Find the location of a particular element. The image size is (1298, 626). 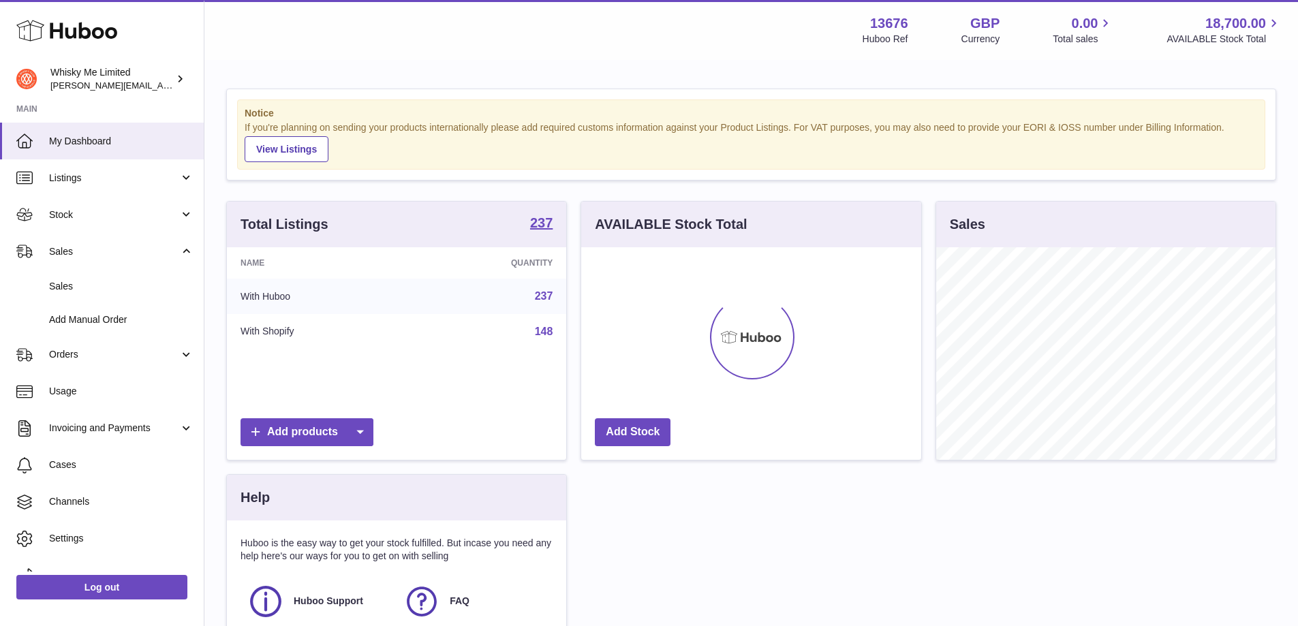

a: FAQ is located at coordinates (474, 602).